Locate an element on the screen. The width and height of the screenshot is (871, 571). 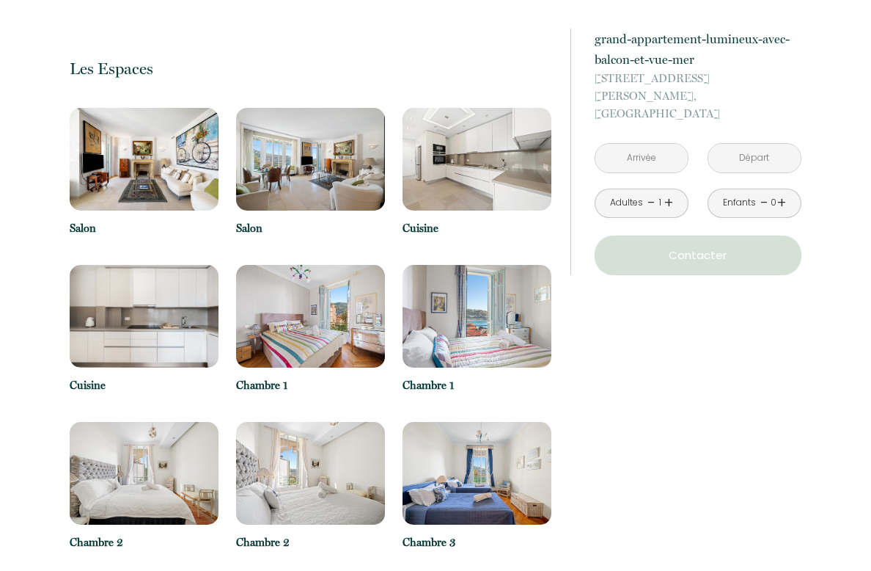
div: Adultes is located at coordinates (626, 203).